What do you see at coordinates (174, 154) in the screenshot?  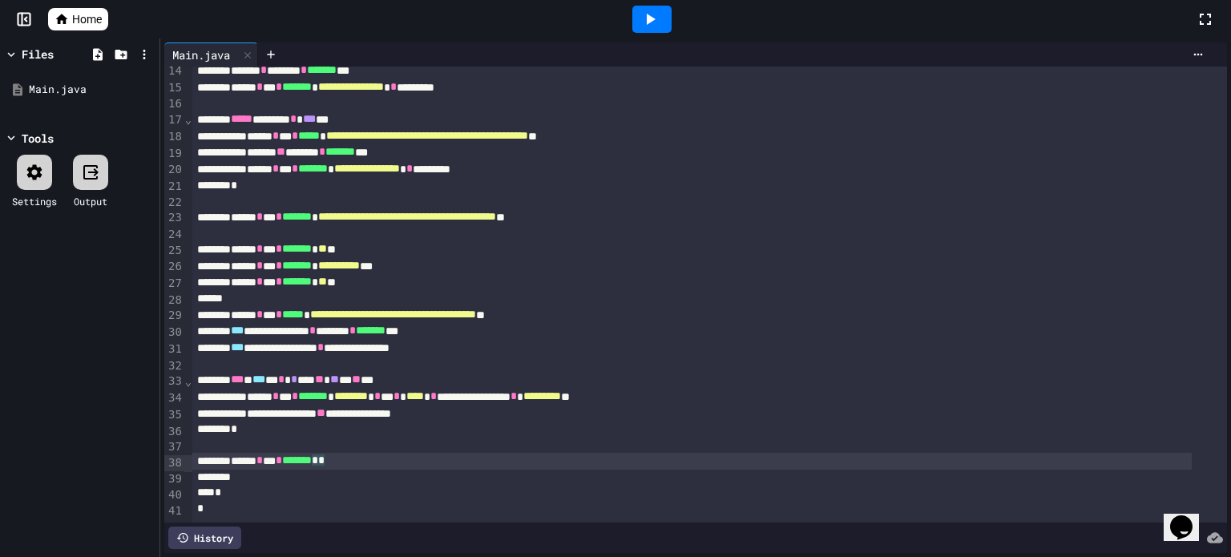 I see `div: 19` at bounding box center [174, 154].